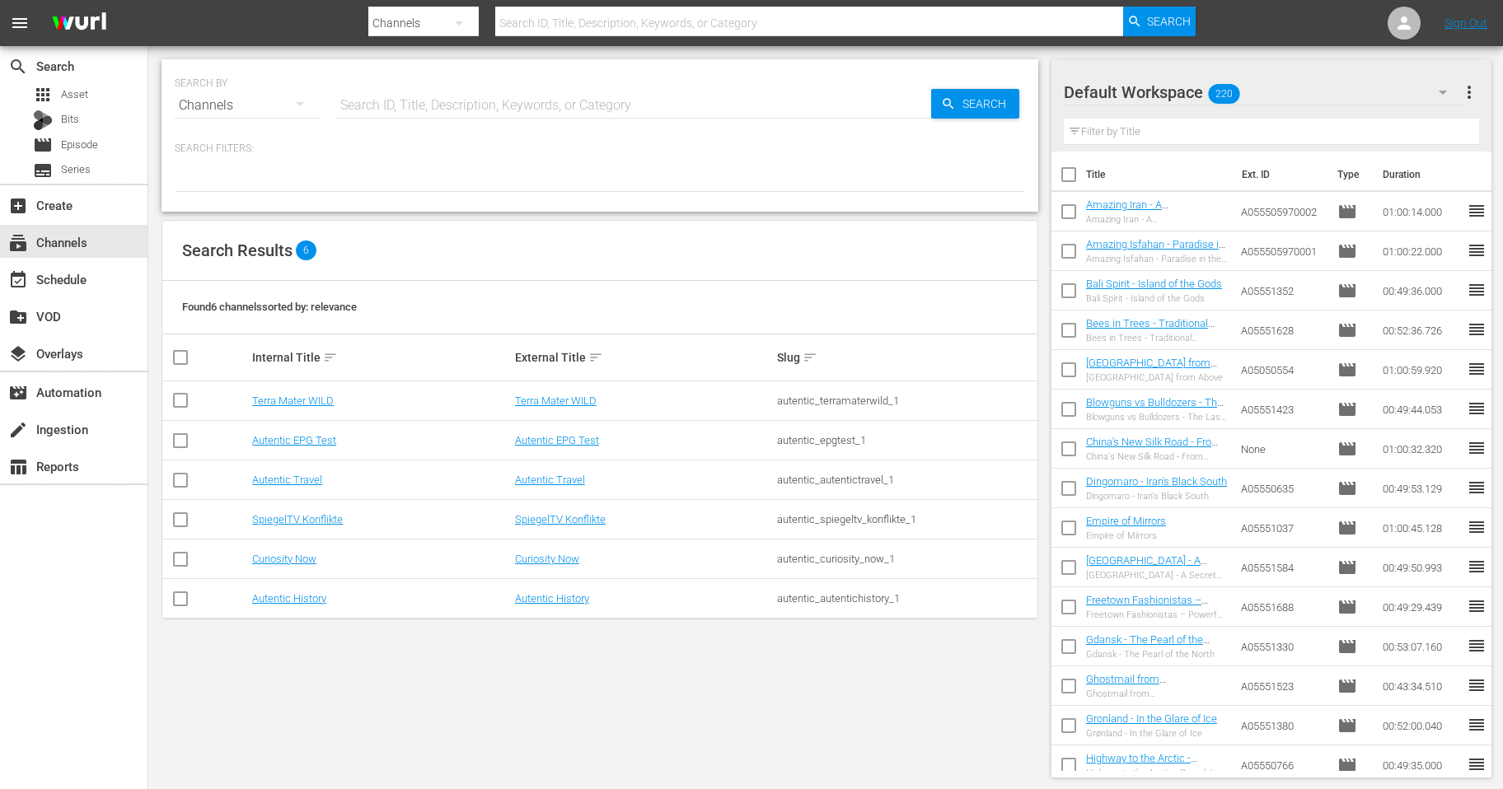  Describe the element at coordinates (1283, 647) in the screenshot. I see `td: A05551330` at that location.